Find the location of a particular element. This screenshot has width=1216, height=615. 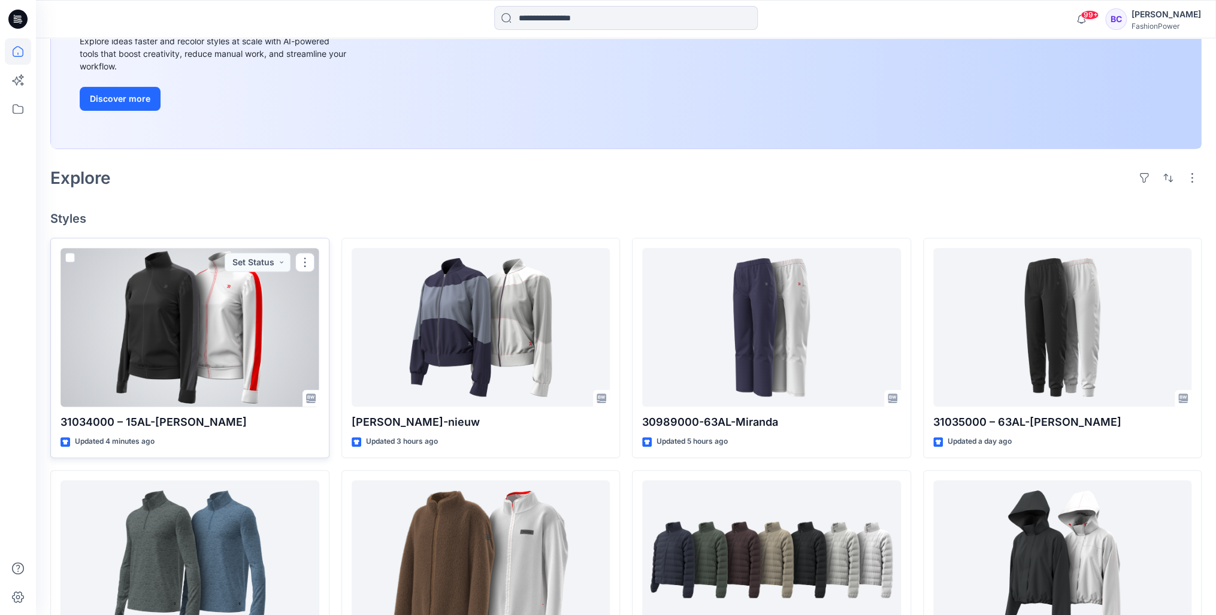

span: 99+ is located at coordinates (1089, 15).